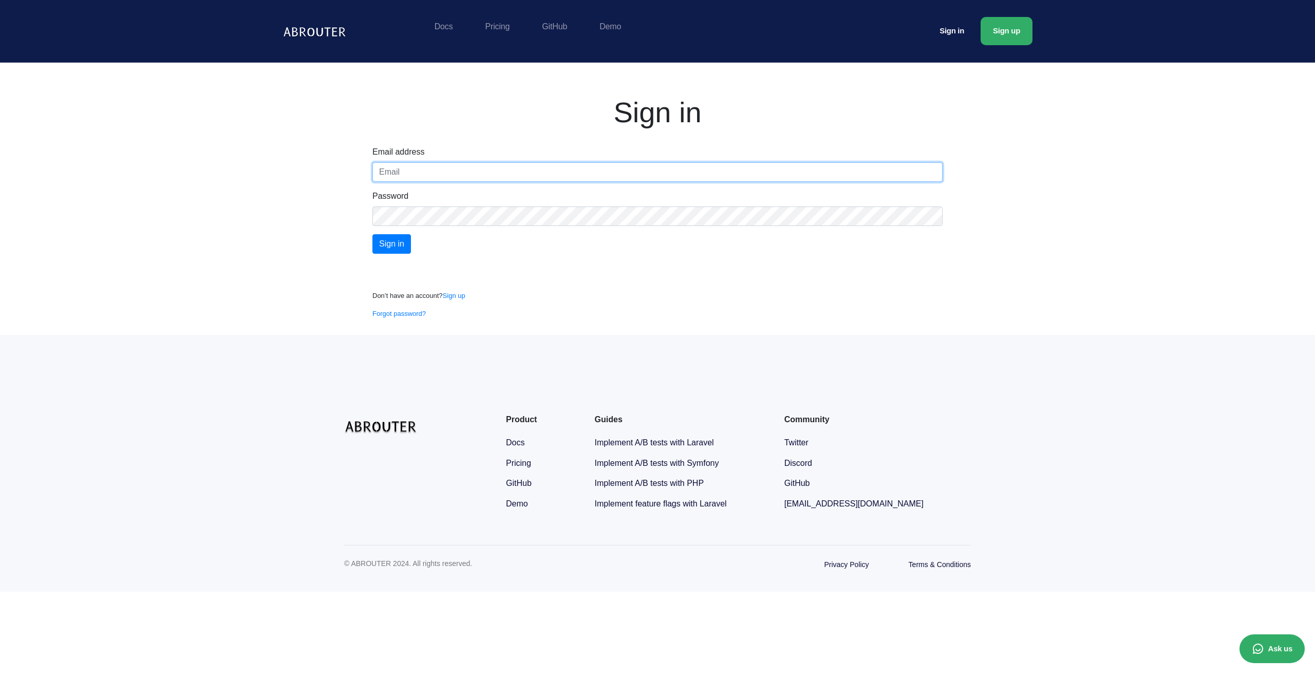 The image size is (1315, 696). I want to click on a: Logo, so click(316, 31).